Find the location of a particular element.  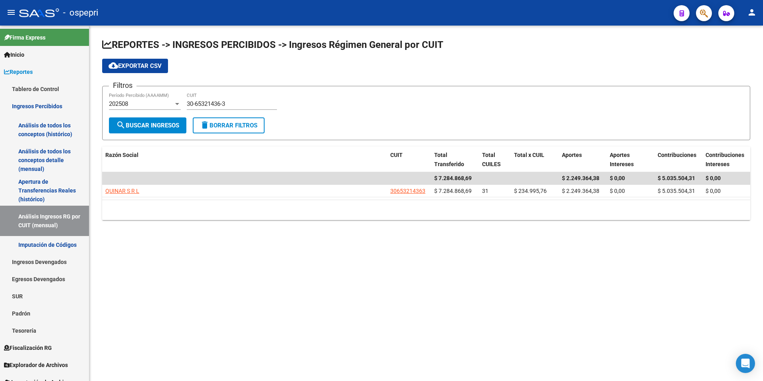

span: Total x CUIL is located at coordinates (529, 155).